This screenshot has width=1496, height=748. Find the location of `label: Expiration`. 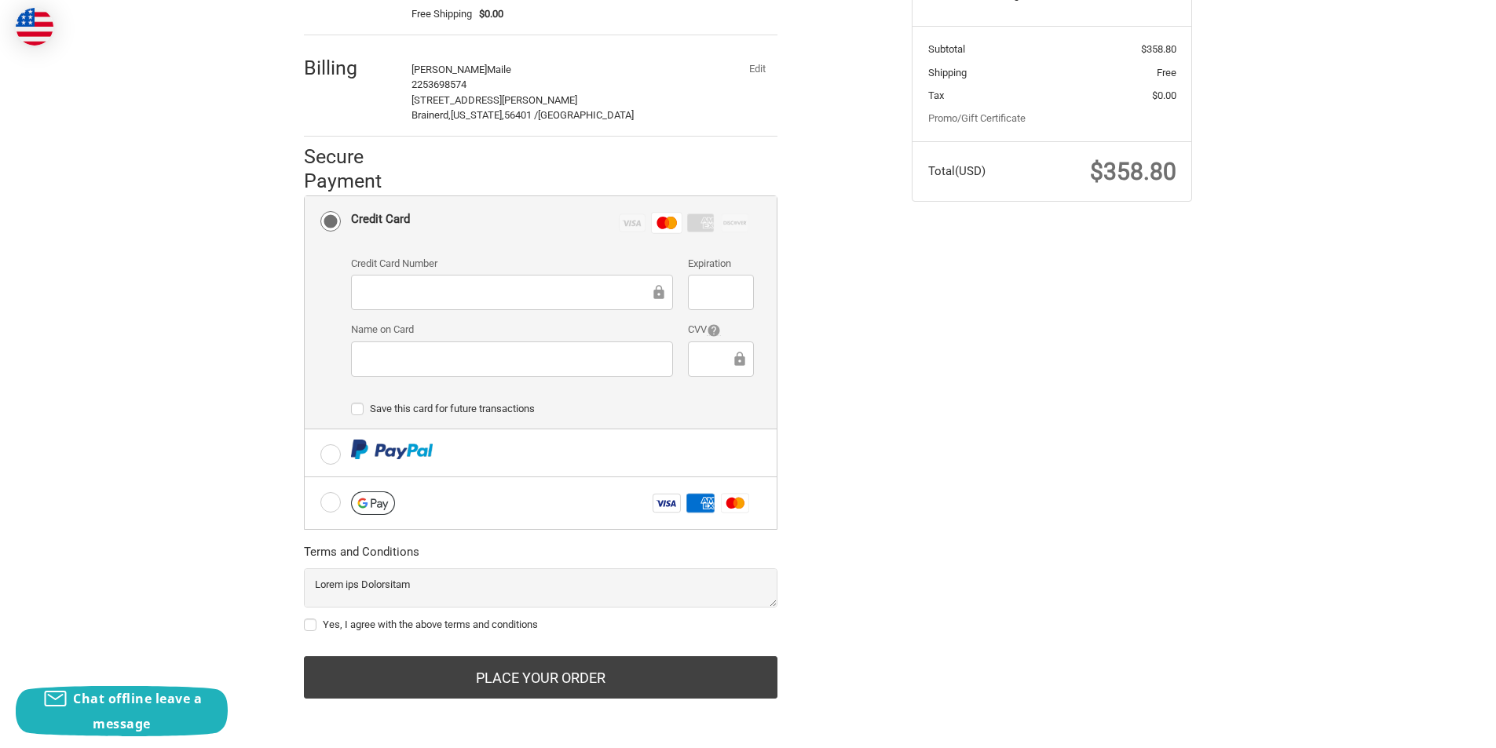

label: Expiration is located at coordinates (720, 264).